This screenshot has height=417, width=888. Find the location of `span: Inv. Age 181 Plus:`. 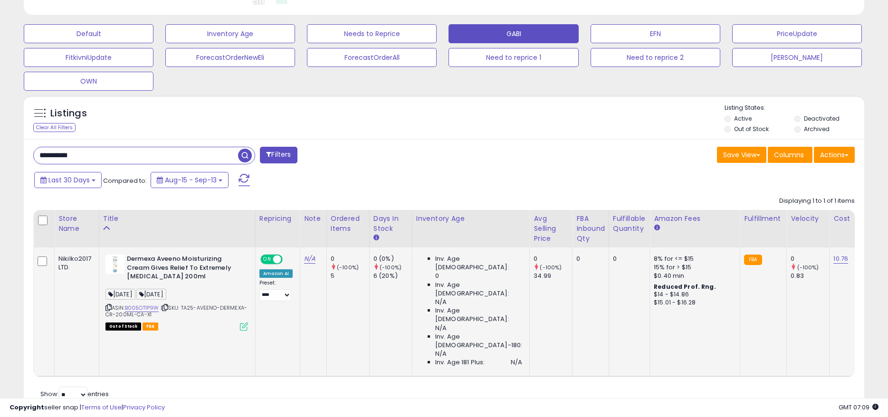

span: Inv. Age 181 Plus: is located at coordinates (460, 363).